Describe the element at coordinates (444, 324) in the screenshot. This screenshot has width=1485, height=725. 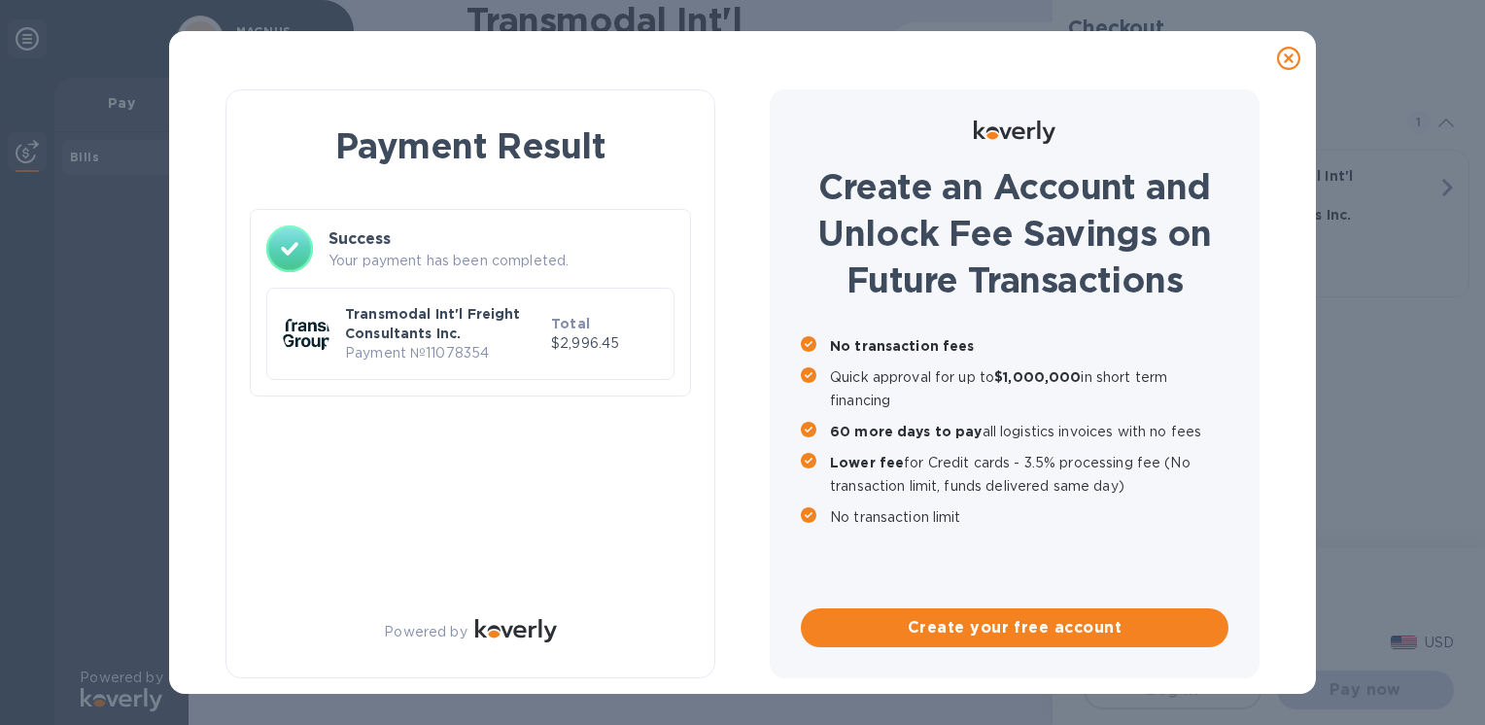
I see `p: Transmodal Int'l Freight Consultants Inc.` at that location.